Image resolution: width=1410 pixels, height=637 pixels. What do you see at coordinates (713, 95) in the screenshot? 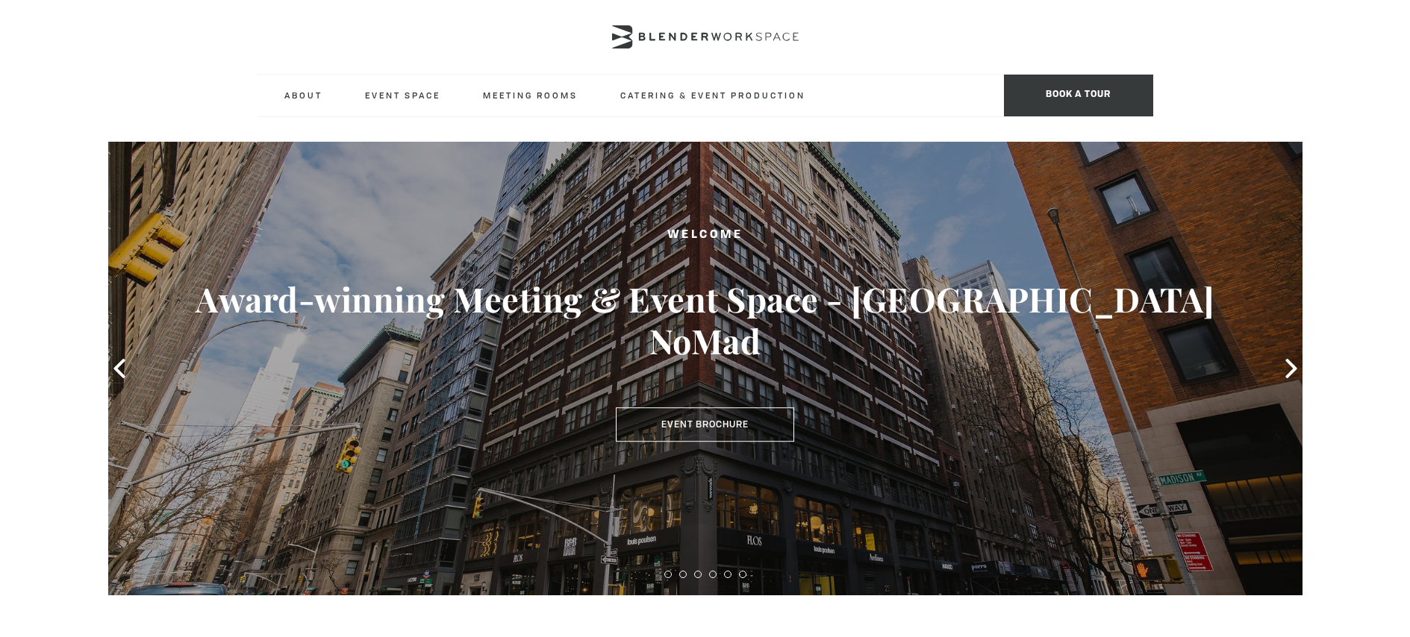
I see `a: Catering & Event Production` at bounding box center [713, 95].